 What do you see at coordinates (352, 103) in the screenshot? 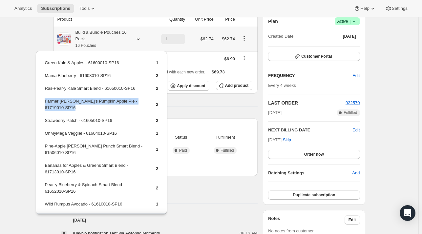
I see `span: 922570` at bounding box center [352, 103].